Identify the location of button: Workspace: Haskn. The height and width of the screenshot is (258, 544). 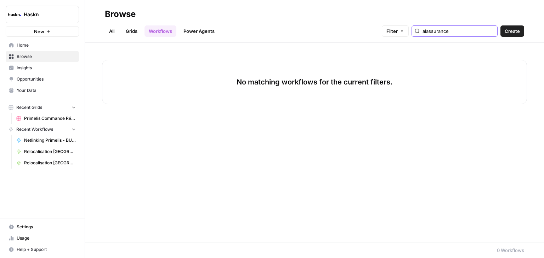
(42, 15).